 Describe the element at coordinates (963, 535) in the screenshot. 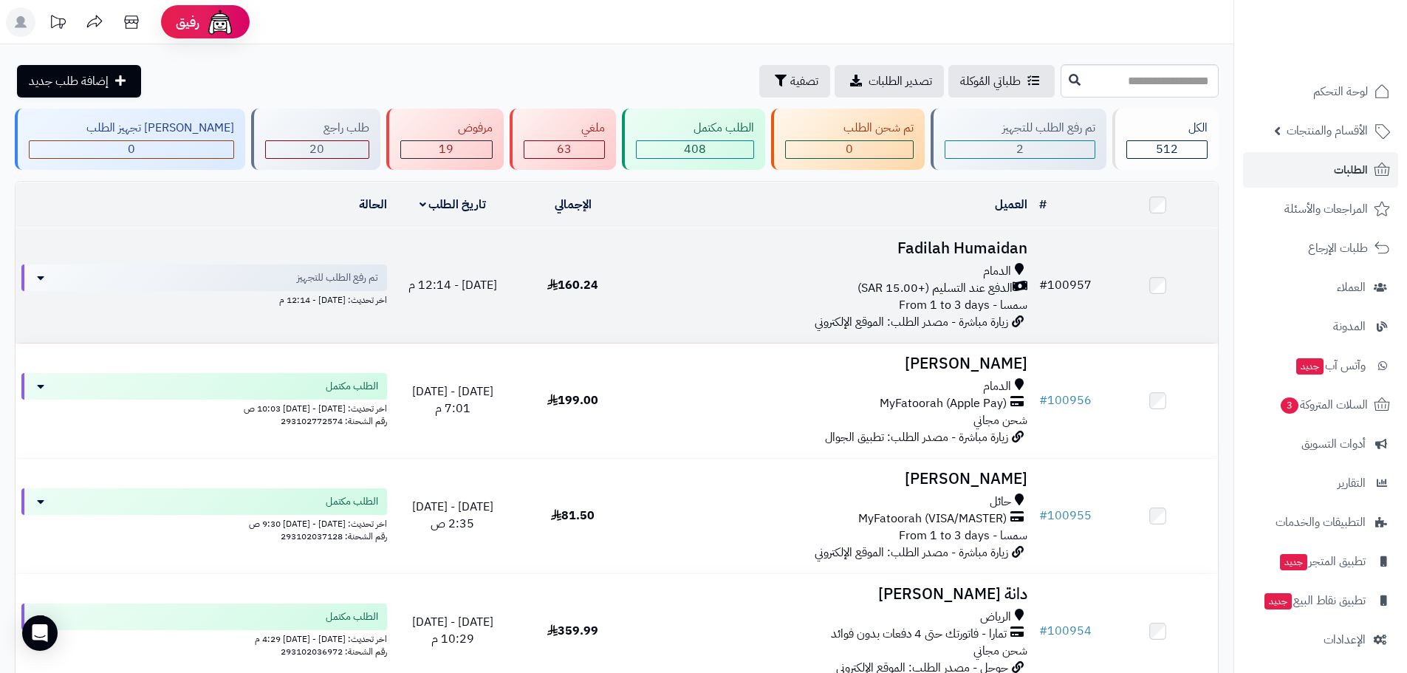

I see `span: سمسا - From 1 to 3 days` at that location.